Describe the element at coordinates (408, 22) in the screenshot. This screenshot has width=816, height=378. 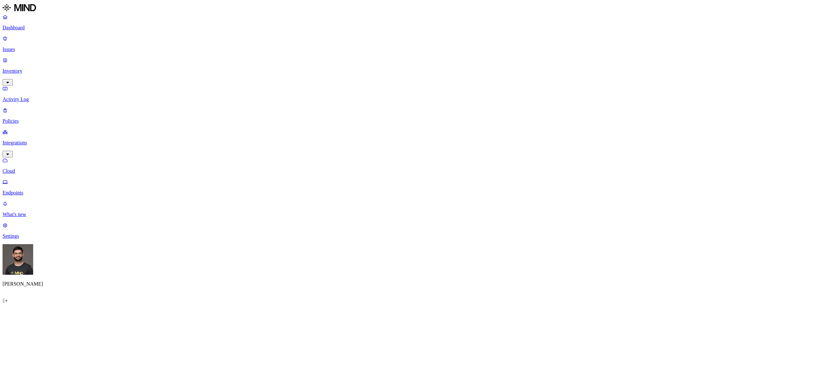
I see `a: Dashboard` at that location.